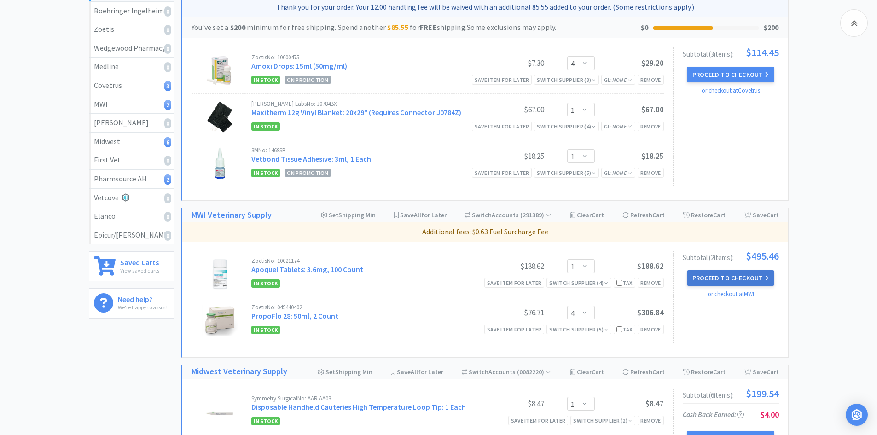 The height and width of the screenshot is (435, 877). What do you see at coordinates (363, 57) in the screenshot?
I see `div: Zoetis No: 10000475` at bounding box center [363, 57].